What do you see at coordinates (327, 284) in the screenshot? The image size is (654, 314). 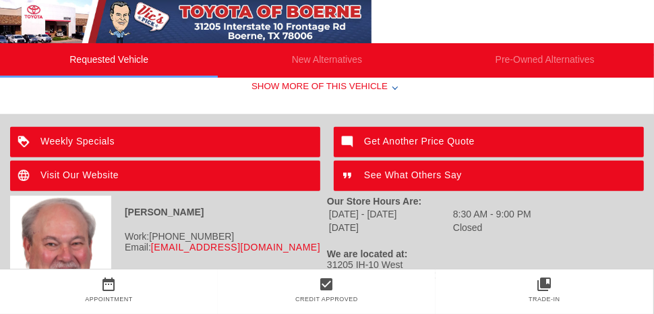 I see `a: check_box` at bounding box center [327, 284].